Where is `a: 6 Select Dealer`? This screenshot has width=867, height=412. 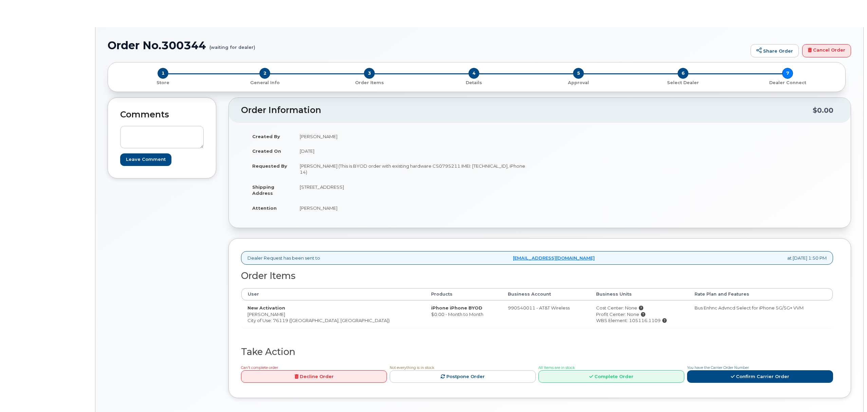 a: 6 Select Dealer is located at coordinates (683, 82).